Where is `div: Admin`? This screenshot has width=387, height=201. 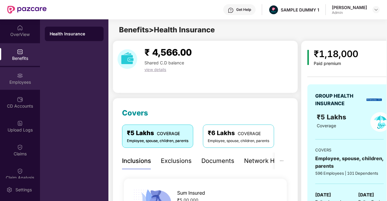 div: Admin is located at coordinates (350, 13).